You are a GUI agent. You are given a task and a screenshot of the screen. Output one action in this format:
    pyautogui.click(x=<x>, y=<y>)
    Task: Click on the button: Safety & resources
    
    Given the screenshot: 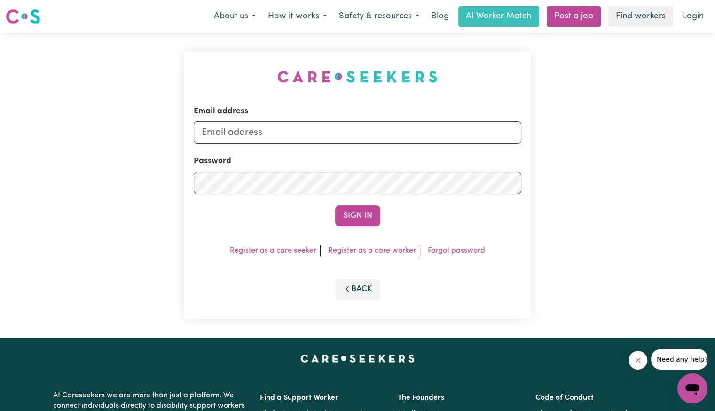 What is the action you would take?
    pyautogui.click(x=379, y=16)
    